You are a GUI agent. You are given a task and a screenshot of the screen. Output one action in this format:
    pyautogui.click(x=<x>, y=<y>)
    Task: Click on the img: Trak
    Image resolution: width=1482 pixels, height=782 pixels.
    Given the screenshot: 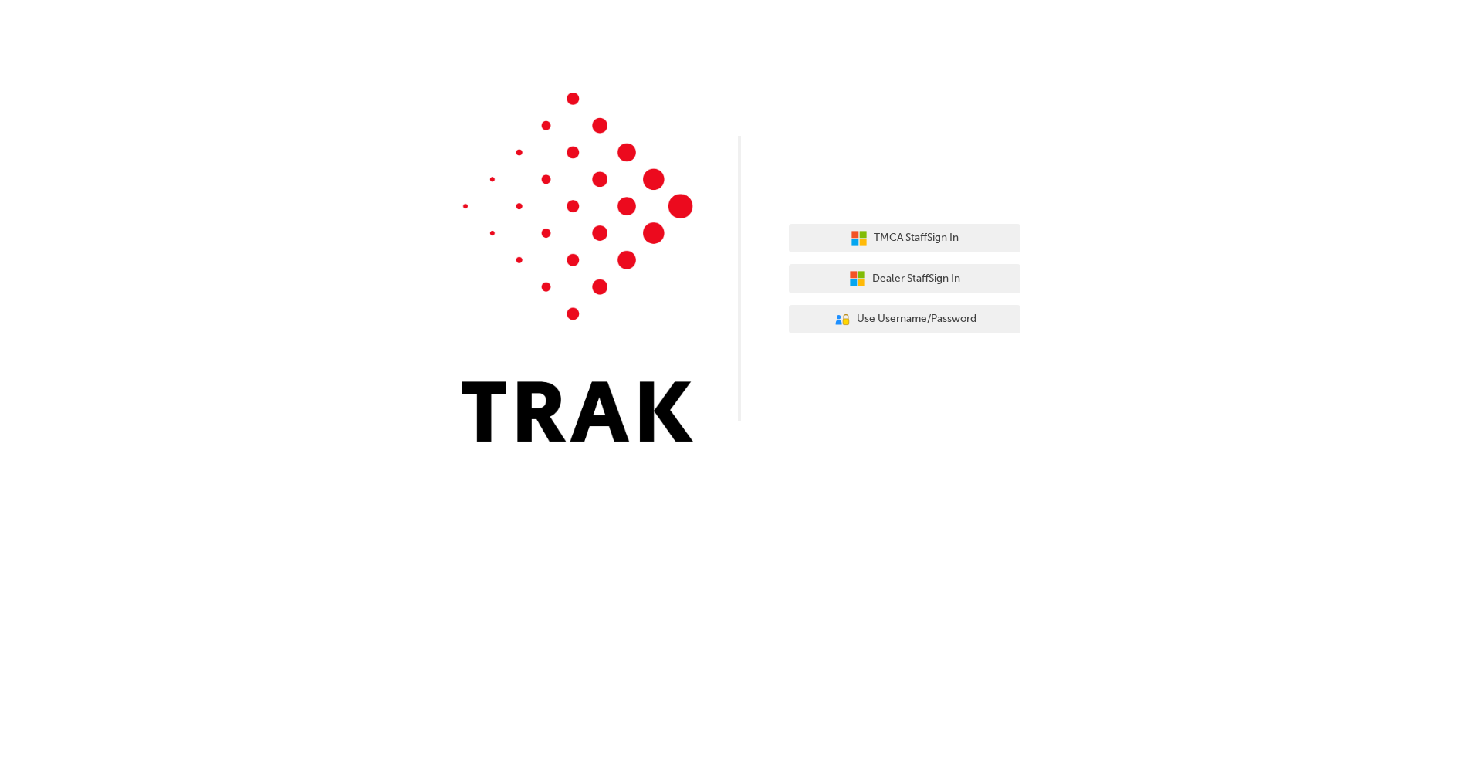 What is the action you would take?
    pyautogui.click(x=577, y=267)
    